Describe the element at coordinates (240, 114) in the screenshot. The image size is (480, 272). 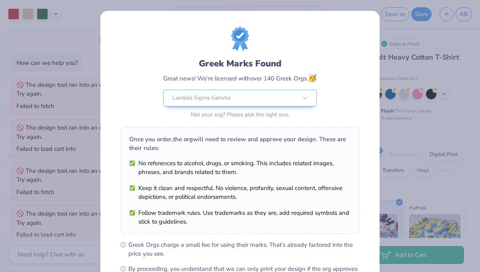
I see `div: Not your org? Please pick the right one.` at that location.